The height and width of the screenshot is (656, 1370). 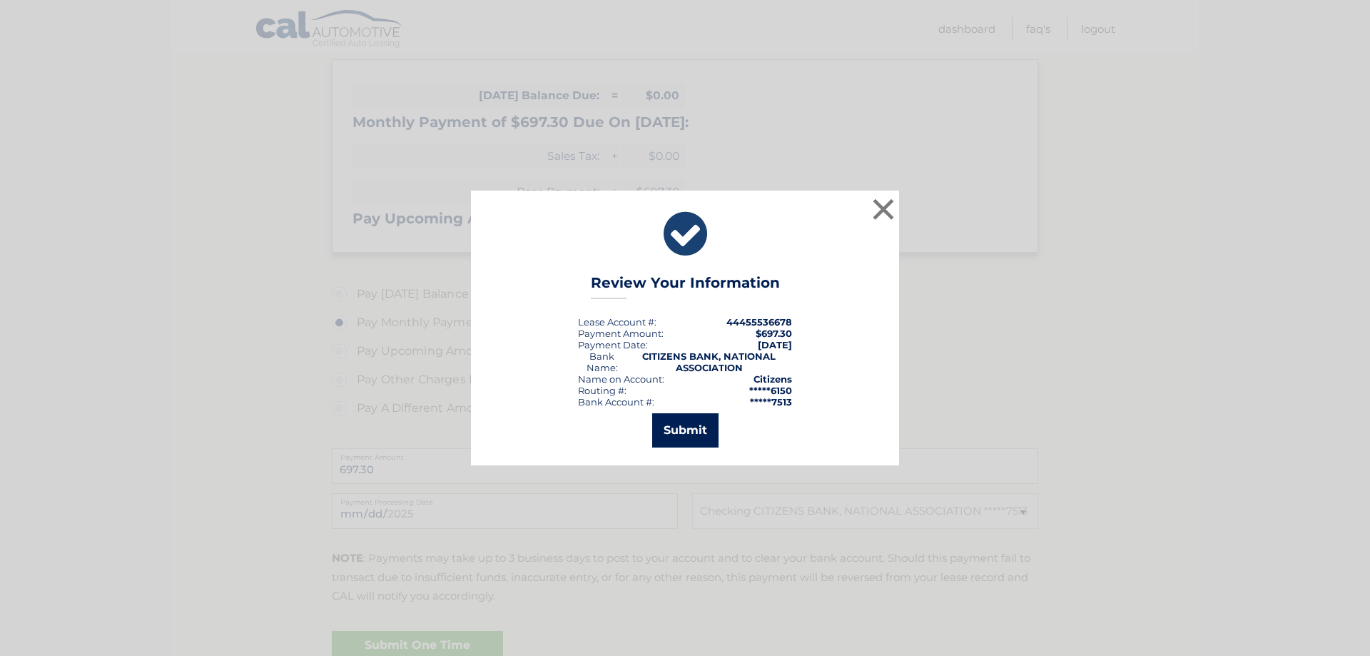 What do you see at coordinates (621, 379) in the screenshot?
I see `div: Name on Account:` at bounding box center [621, 379].